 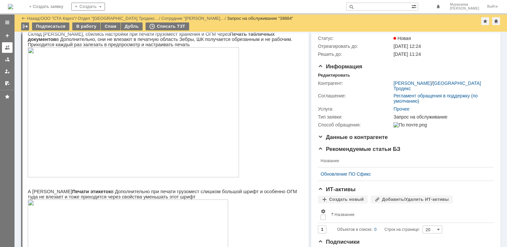 I want to click on a: Обновление ПО Сфикс, so click(x=403, y=174).